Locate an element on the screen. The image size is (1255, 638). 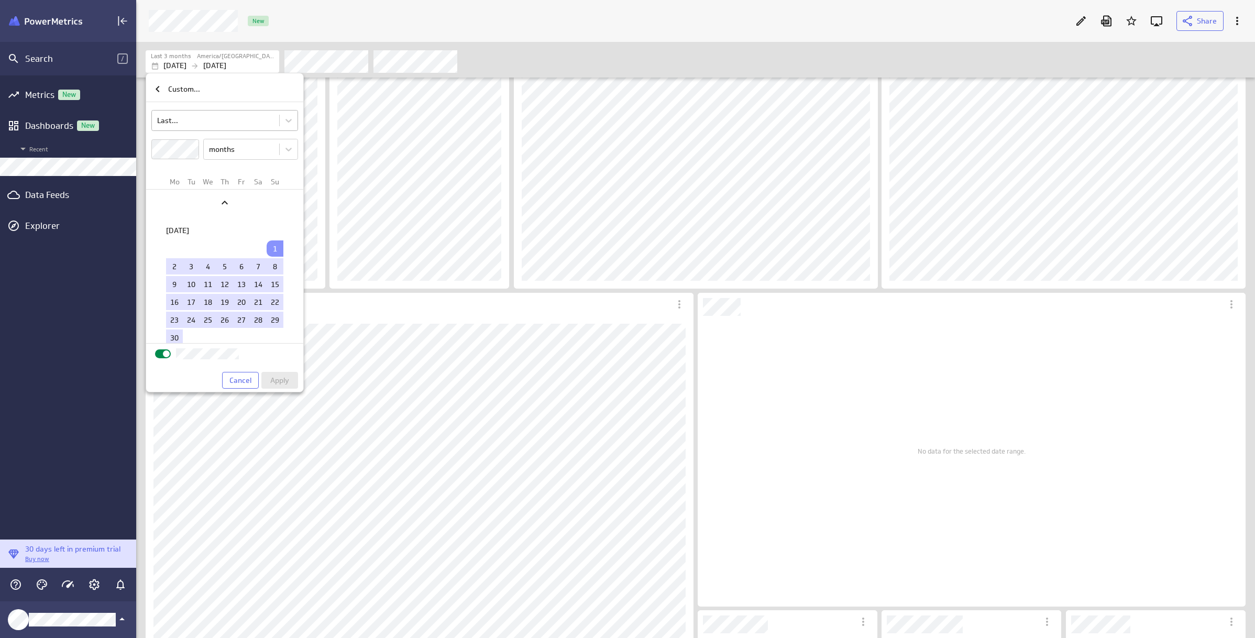
div: Previous is located at coordinates (225, 203).